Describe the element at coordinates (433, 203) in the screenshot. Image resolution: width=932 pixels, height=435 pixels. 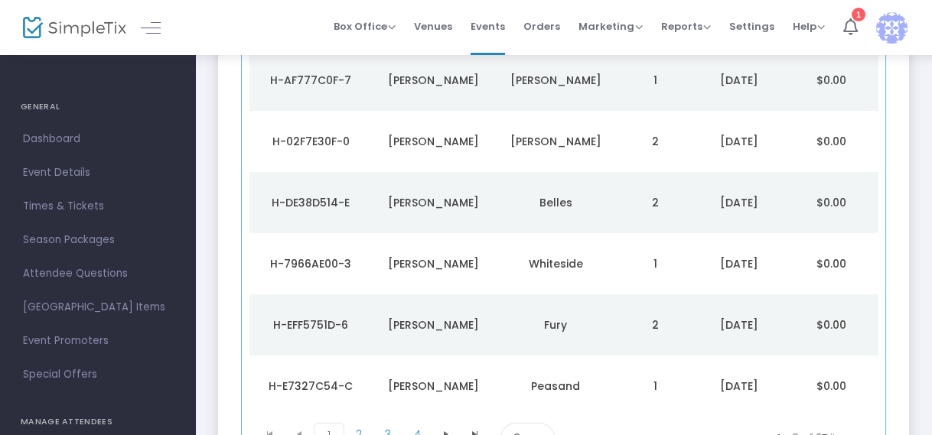
I see `div: Linda` at that location.